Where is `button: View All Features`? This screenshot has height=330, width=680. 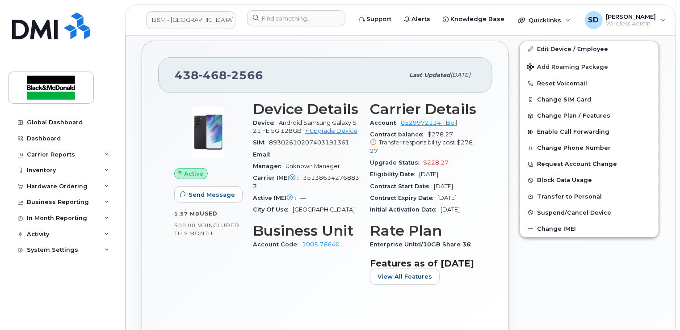
button: View All Features is located at coordinates (405, 276).